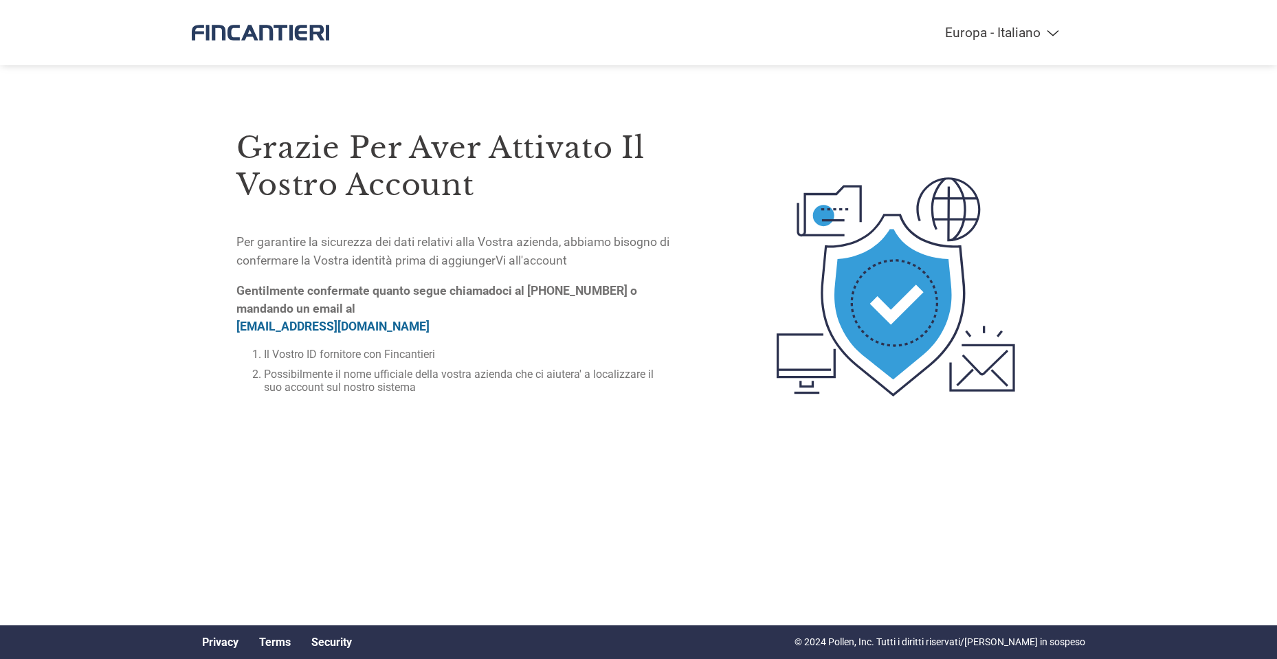  I want to click on a: Security, so click(331, 642).